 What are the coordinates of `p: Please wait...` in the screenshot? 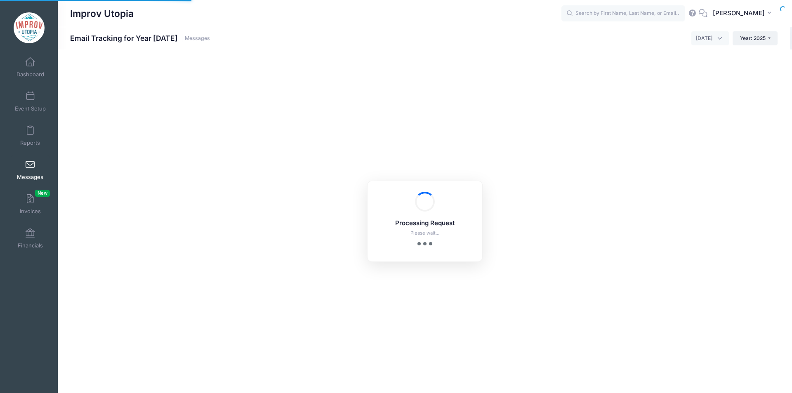 It's located at (425, 233).